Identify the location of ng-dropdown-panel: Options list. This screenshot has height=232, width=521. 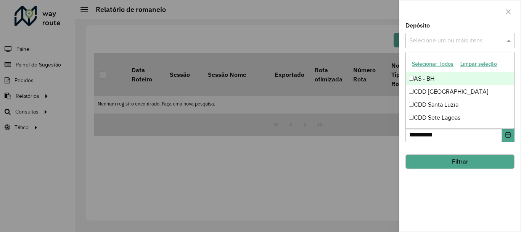
(460, 90).